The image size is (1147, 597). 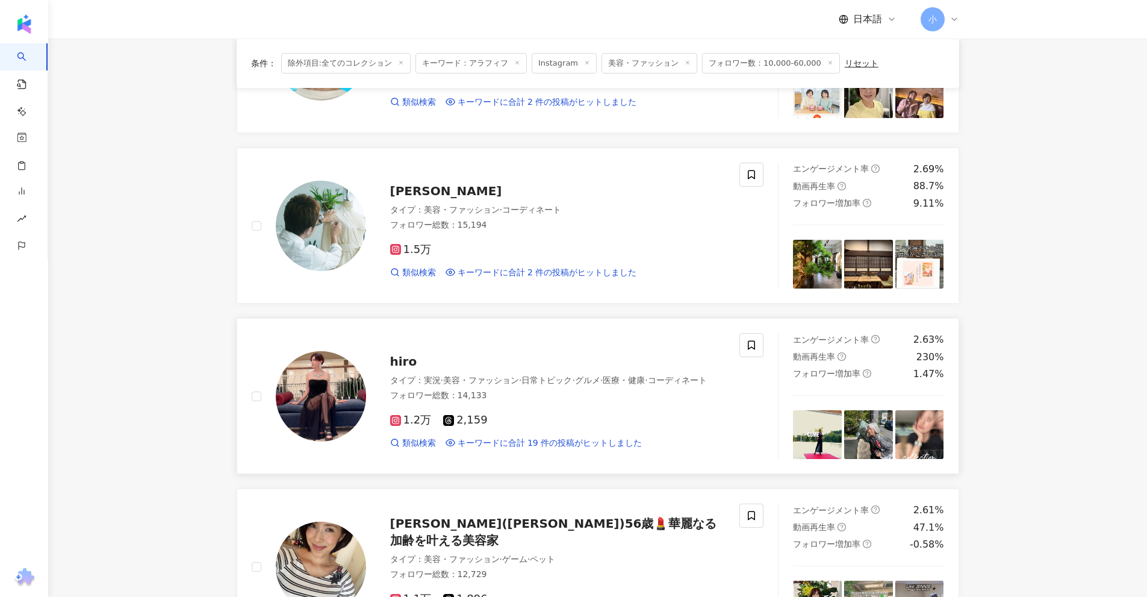 I want to click on div: 2.63%, so click(x=929, y=340).